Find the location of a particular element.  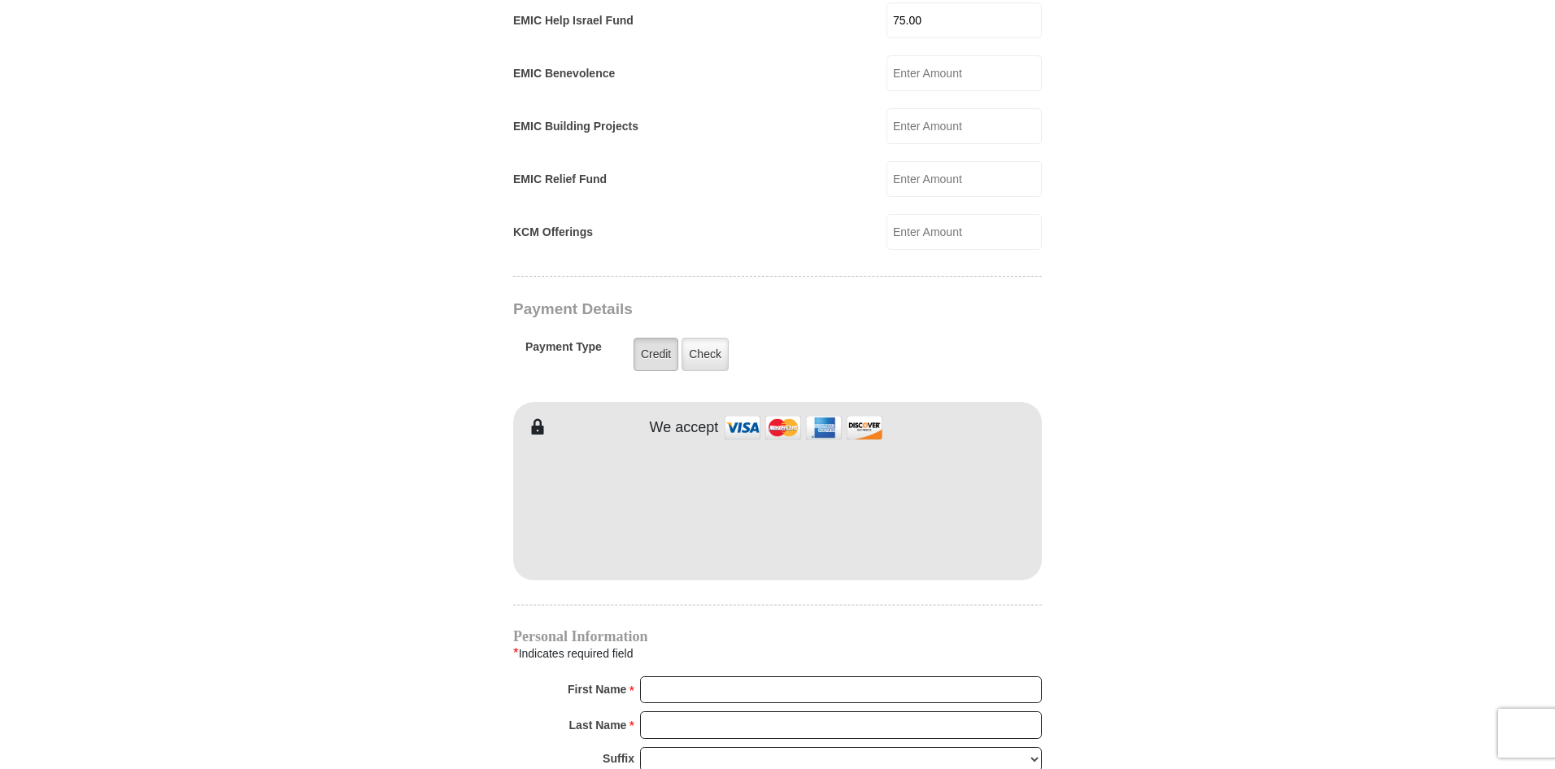

strong: First Name is located at coordinates (597, 689).